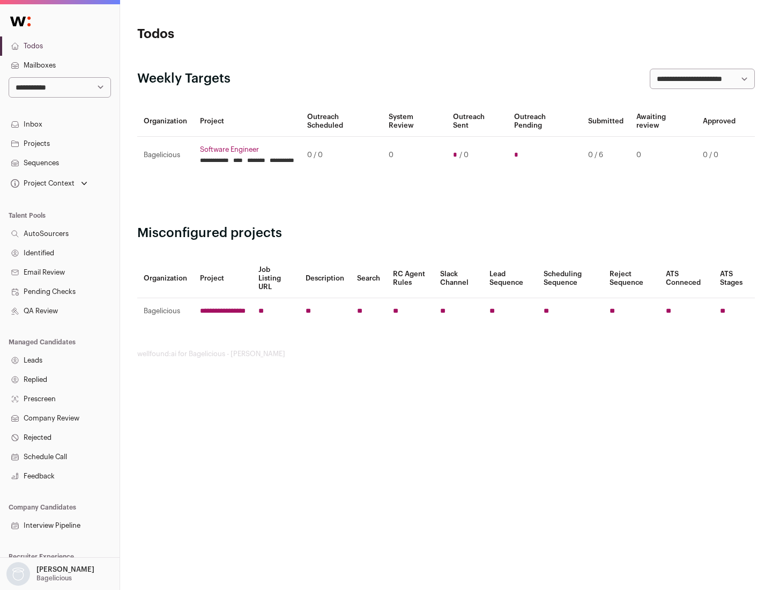  Describe the element at coordinates (570, 278) in the screenshot. I see `th: Scheduling Sequence` at that location.